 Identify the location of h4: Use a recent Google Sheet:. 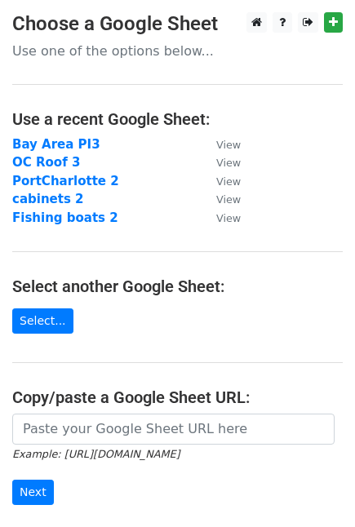
(177, 119).